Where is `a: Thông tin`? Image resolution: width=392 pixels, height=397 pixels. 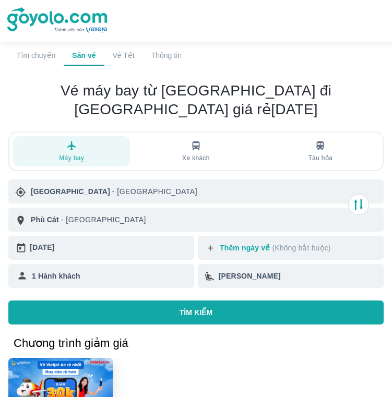
a: Thông tin is located at coordinates (167, 54).